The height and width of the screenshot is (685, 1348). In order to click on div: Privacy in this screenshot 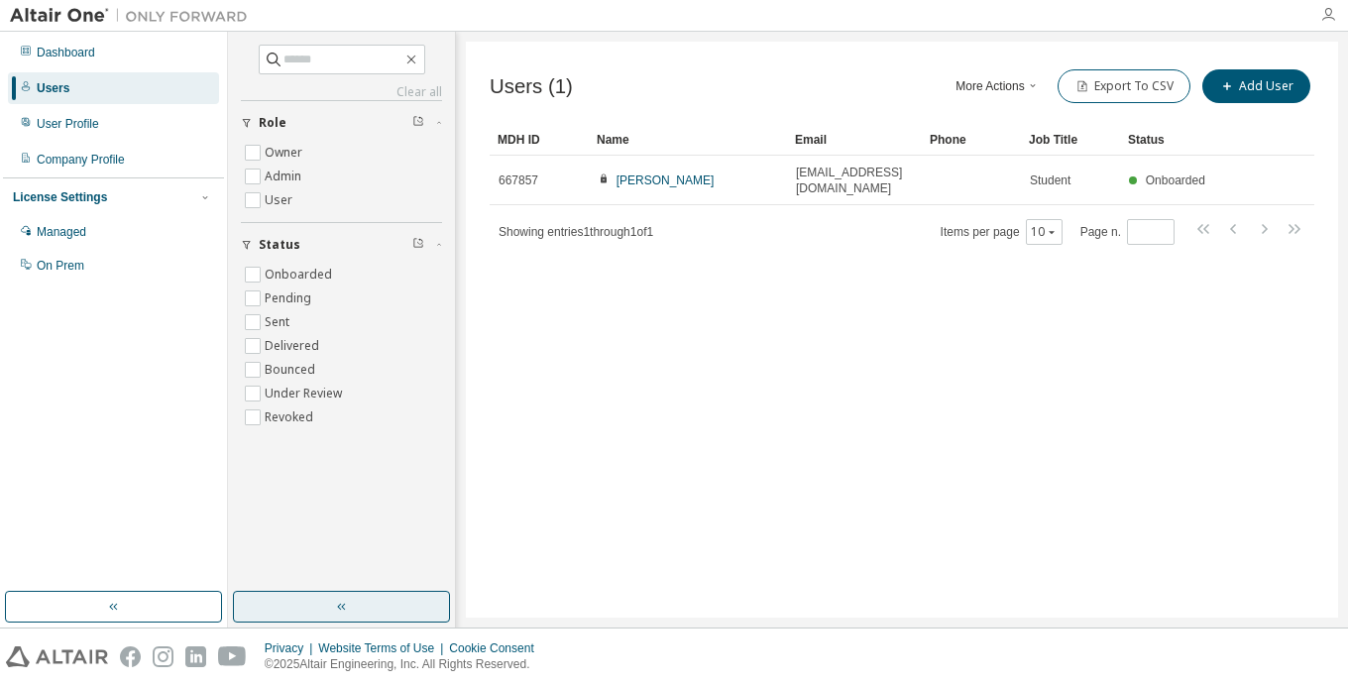, I will do `click(292, 648)`.